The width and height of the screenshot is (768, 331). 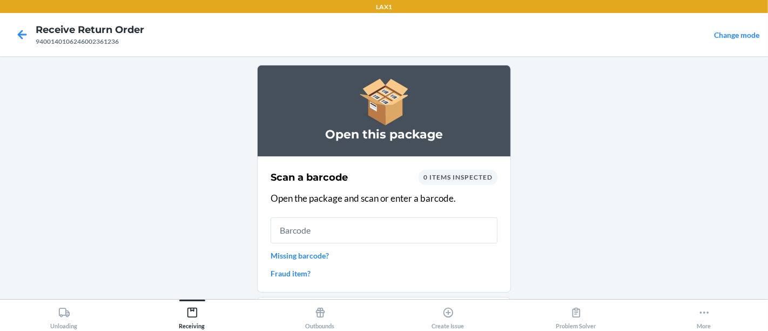 I want to click on div: Problem Solver, so click(x=576, y=315).